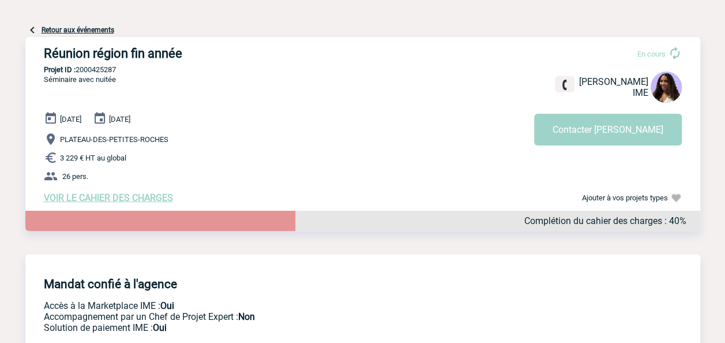 The height and width of the screenshot is (343, 725). Describe the element at coordinates (93, 157) in the screenshot. I see `span: 3 229 € HT au global` at that location.